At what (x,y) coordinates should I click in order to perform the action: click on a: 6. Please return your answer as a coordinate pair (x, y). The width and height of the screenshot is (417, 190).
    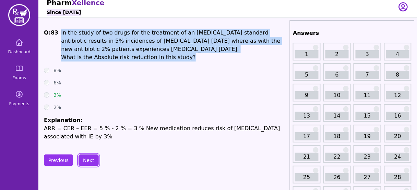
    Looking at the image, I should click on (337, 75).